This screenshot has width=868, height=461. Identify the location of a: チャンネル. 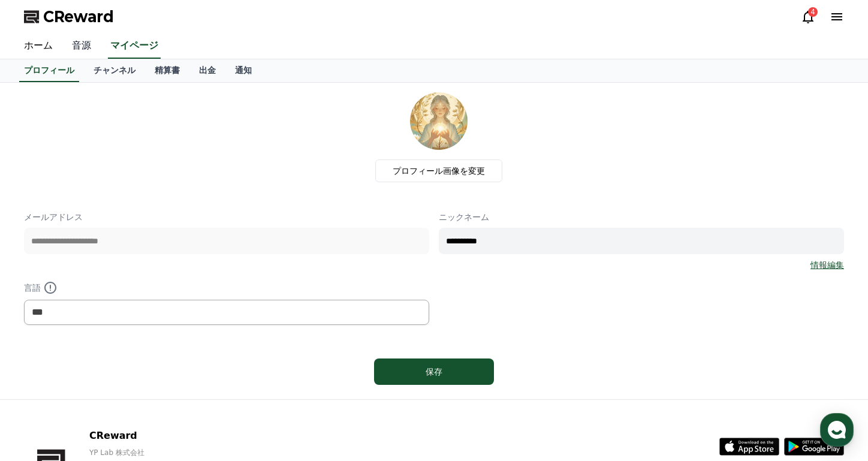
(115, 71).